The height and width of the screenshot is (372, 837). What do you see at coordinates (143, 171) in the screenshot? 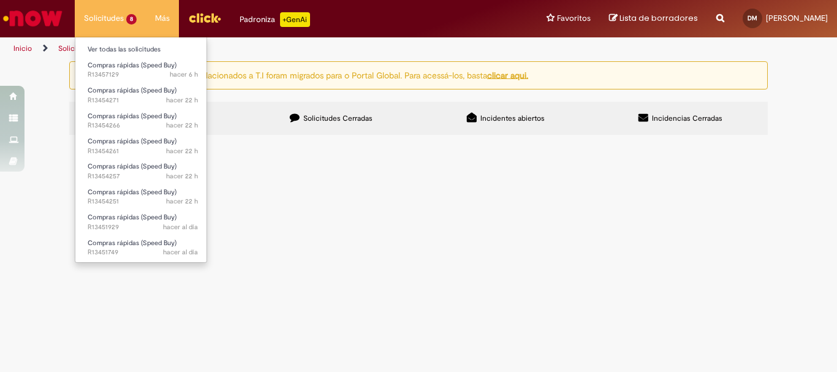
I see `a: Abrir R13454257 : Compras rápidas (Speed Buy)` at bounding box center [143, 171].